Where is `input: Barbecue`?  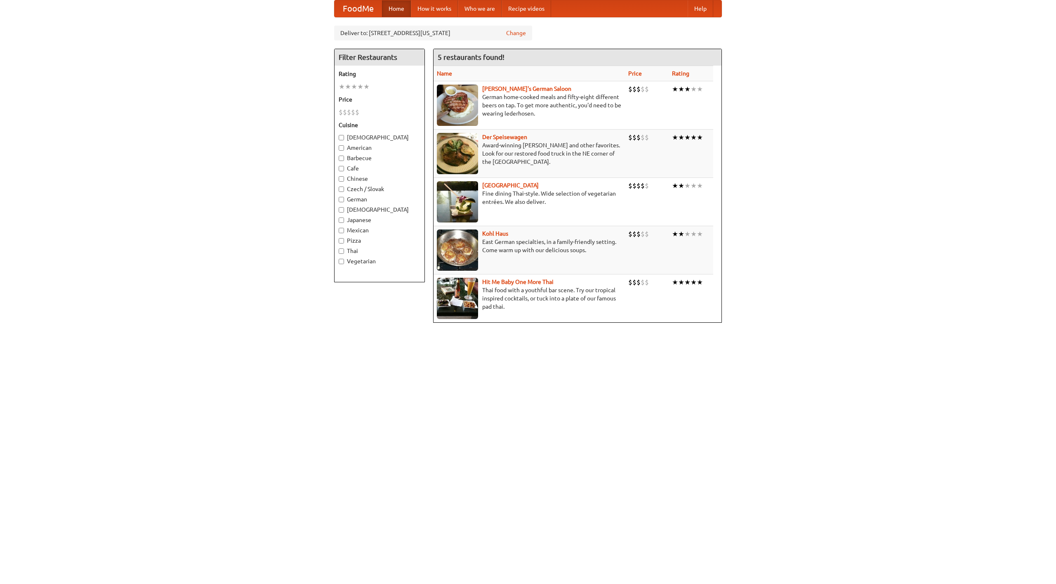 input: Barbecue is located at coordinates (341, 158).